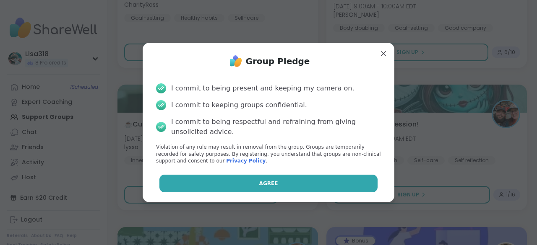 The width and height of the screenshot is (537, 245). I want to click on div: I commit to being present and keeping my camera on., so click(262, 88).